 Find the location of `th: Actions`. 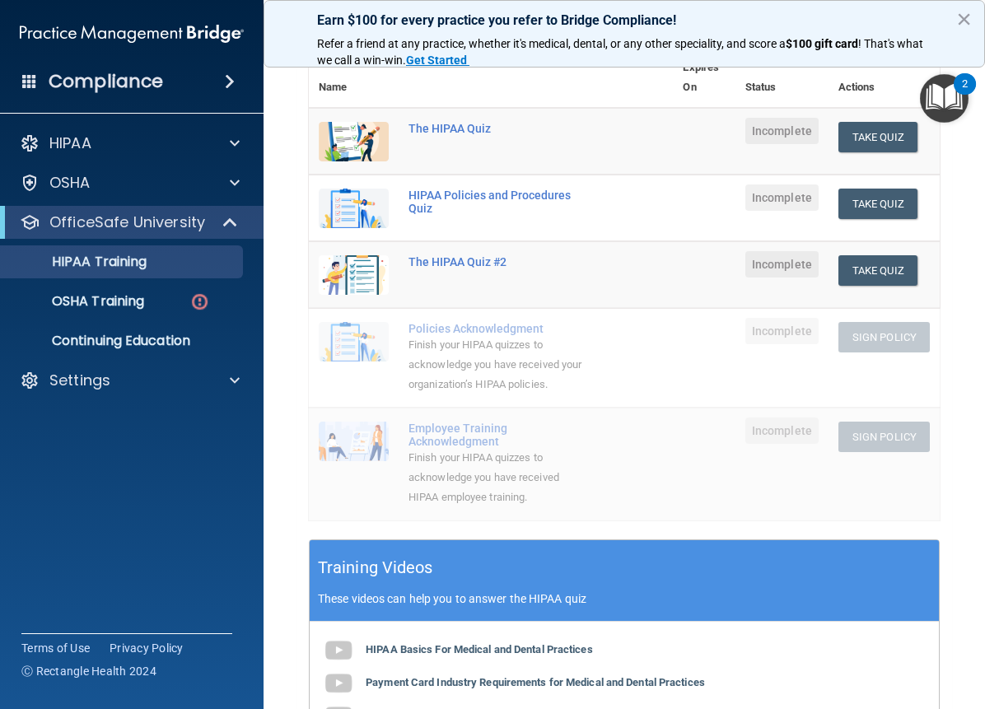

th: Actions is located at coordinates (884, 77).